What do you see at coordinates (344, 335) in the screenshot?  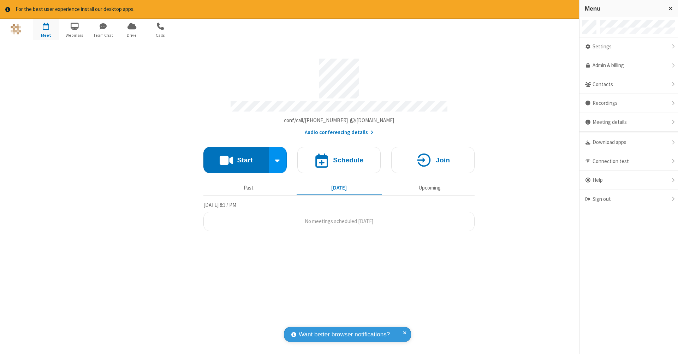 I see `span: Want better browser notifications?` at bounding box center [344, 335].